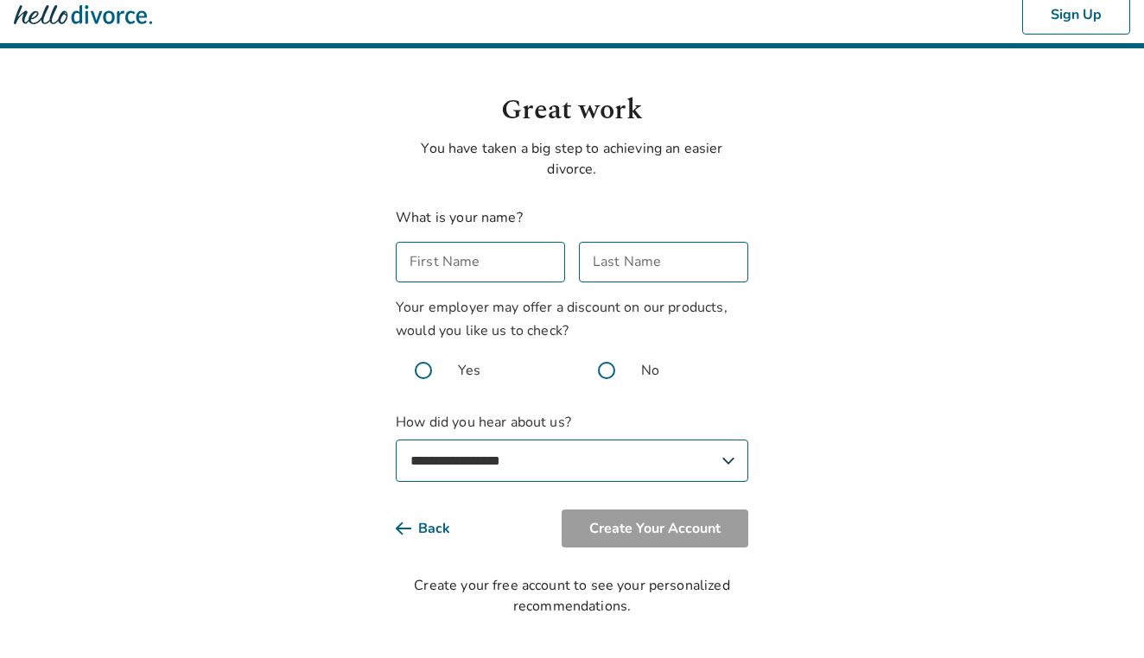  Describe the element at coordinates (572, 111) in the screenshot. I see `h1: Great work` at that location.